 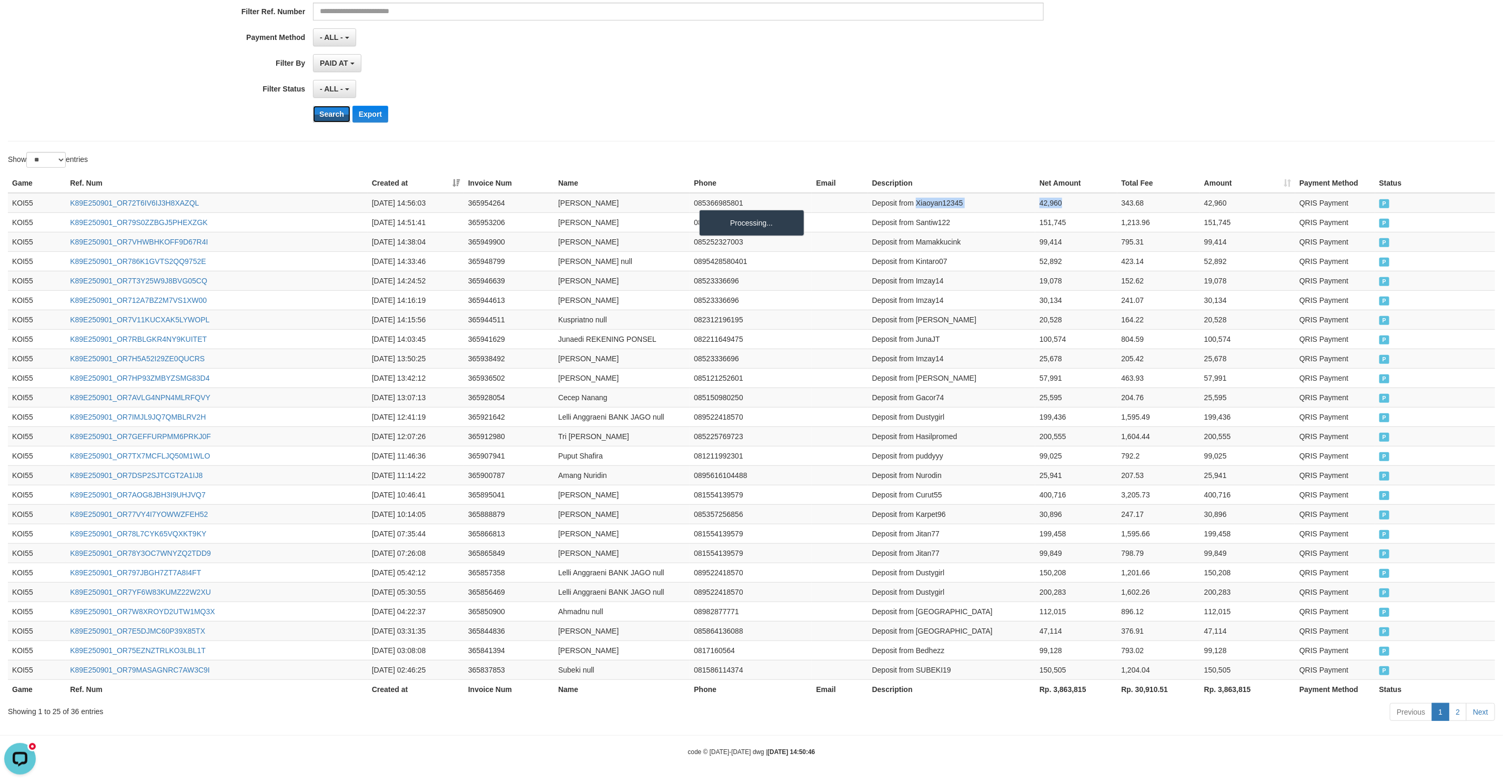 I want to click on td: Deposit from Curut55, so click(x=951, y=494).